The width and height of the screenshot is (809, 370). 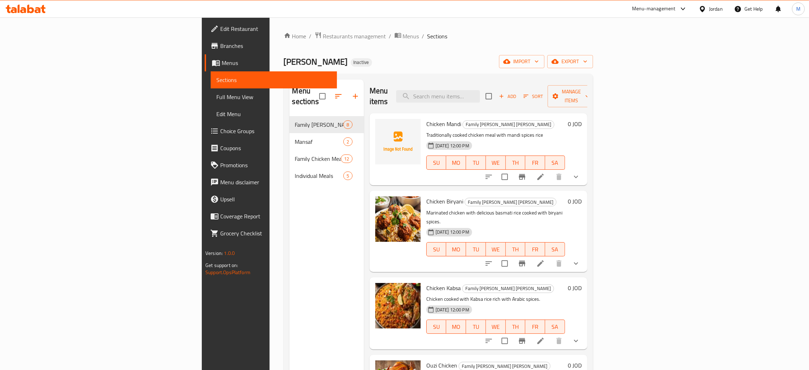 I want to click on span: Add, so click(x=507, y=96).